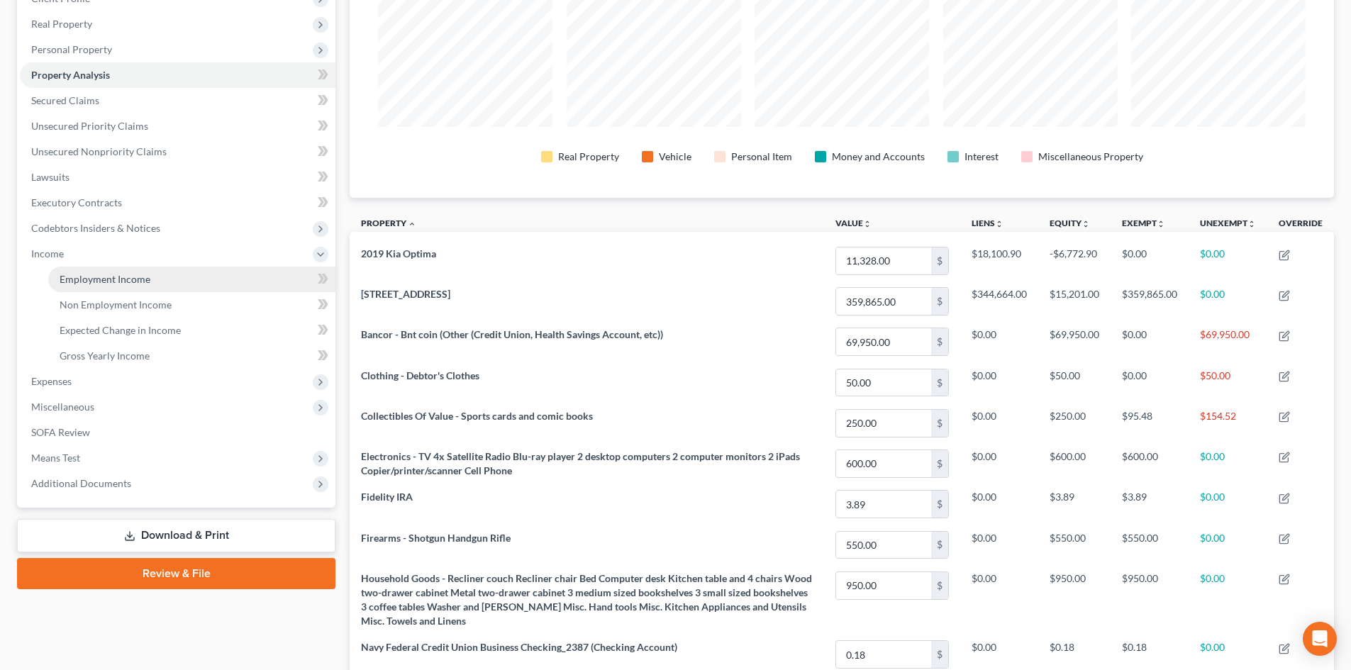 This screenshot has height=670, width=1351. Describe the element at coordinates (177, 101) in the screenshot. I see `a: Secured Claims` at that location.